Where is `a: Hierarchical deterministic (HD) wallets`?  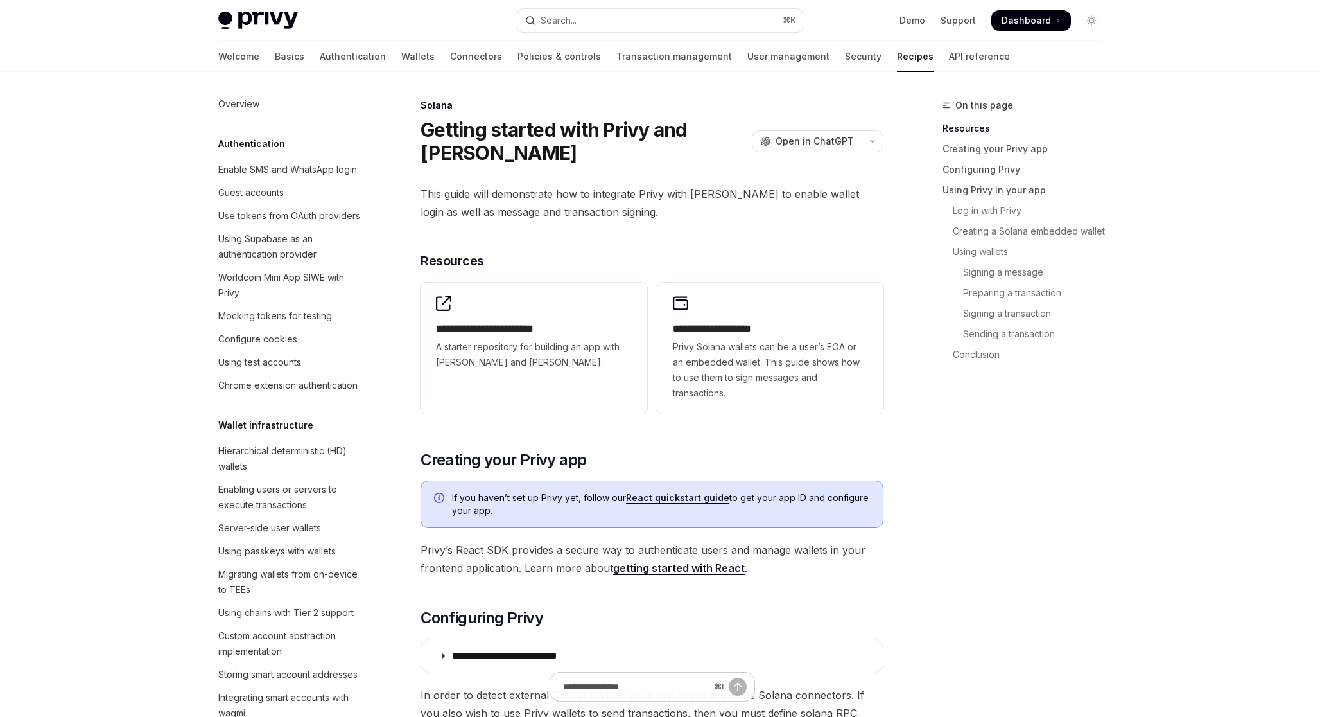 a: Hierarchical deterministic (HD) wallets is located at coordinates (290, 459).